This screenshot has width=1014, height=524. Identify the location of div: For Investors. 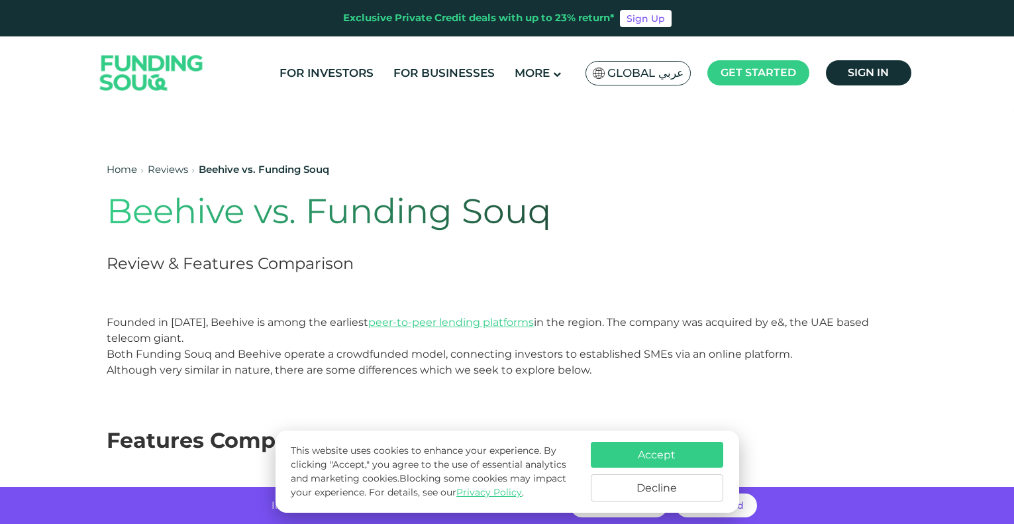
(507, 499).